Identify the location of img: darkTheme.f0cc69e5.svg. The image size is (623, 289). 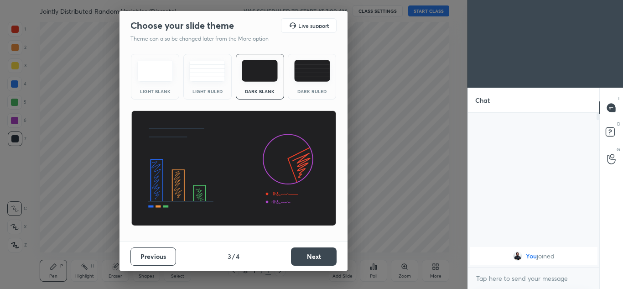
(259, 71).